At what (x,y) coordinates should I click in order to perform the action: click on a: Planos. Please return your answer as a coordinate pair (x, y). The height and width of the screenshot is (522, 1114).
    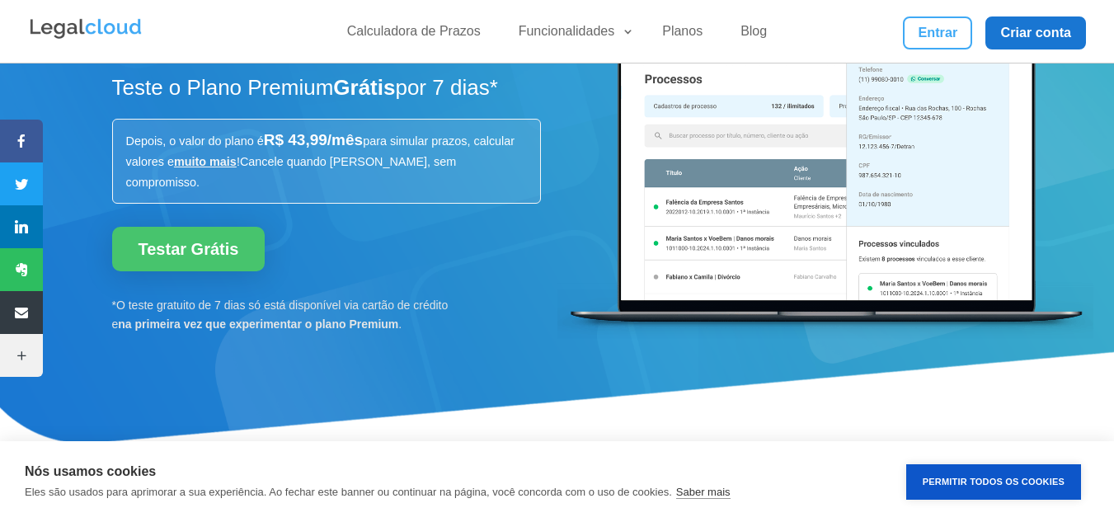
    Looking at the image, I should click on (682, 35).